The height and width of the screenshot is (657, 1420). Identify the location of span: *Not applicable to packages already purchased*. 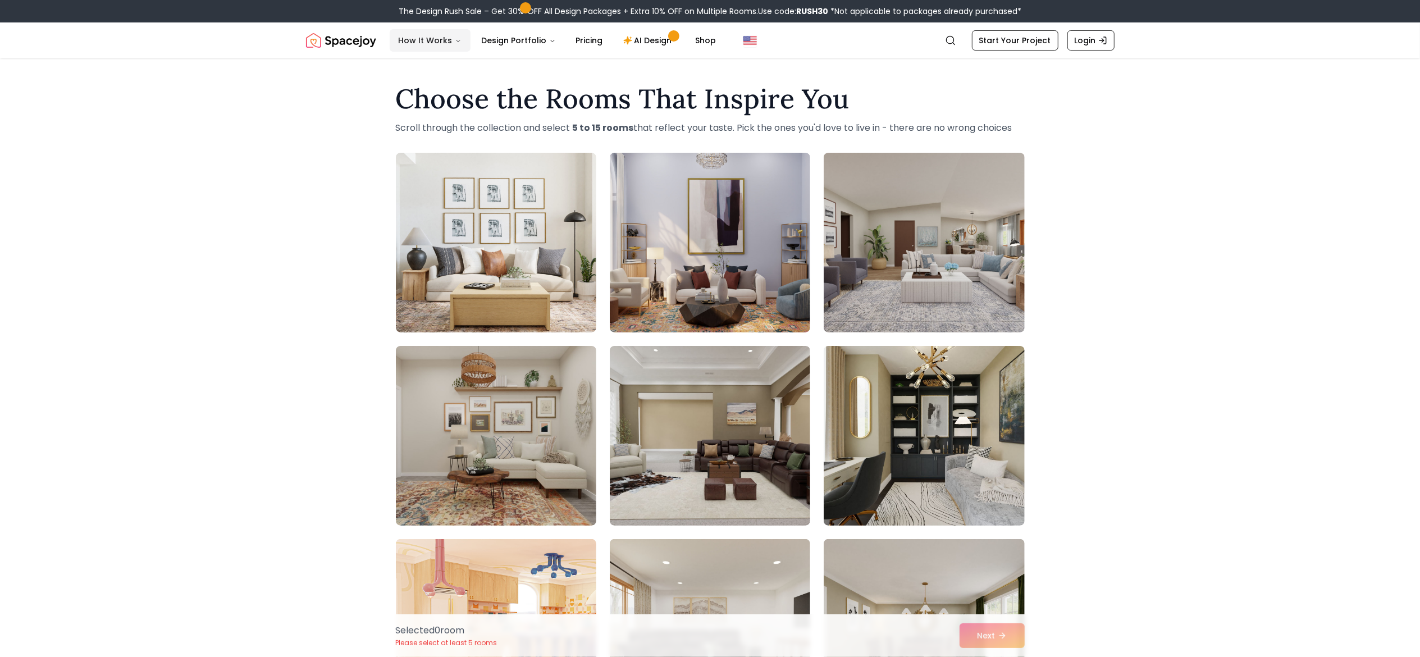
(924, 11).